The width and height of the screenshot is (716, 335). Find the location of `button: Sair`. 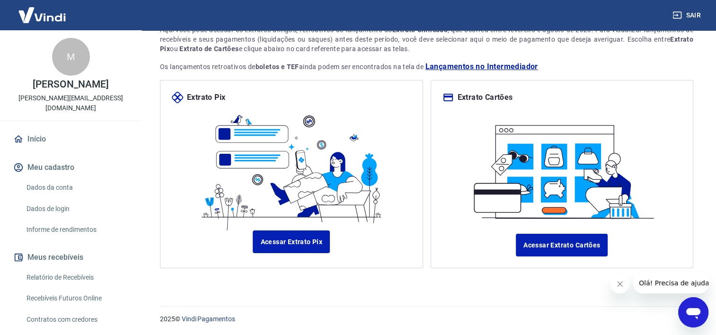

button: Sair is located at coordinates (688, 15).